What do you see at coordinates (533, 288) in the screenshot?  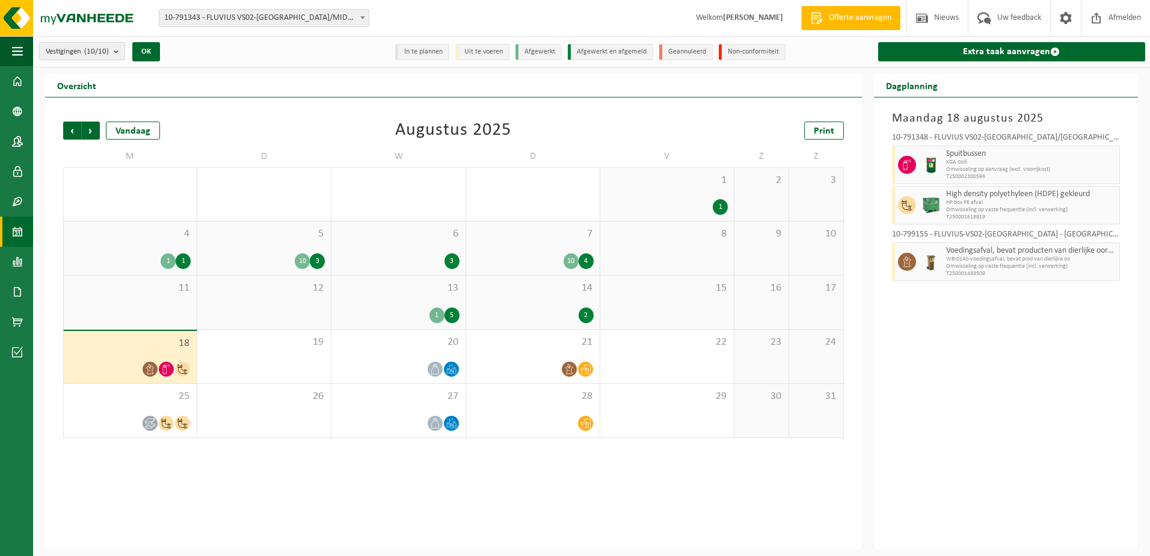 I see `span: 14` at bounding box center [533, 288].